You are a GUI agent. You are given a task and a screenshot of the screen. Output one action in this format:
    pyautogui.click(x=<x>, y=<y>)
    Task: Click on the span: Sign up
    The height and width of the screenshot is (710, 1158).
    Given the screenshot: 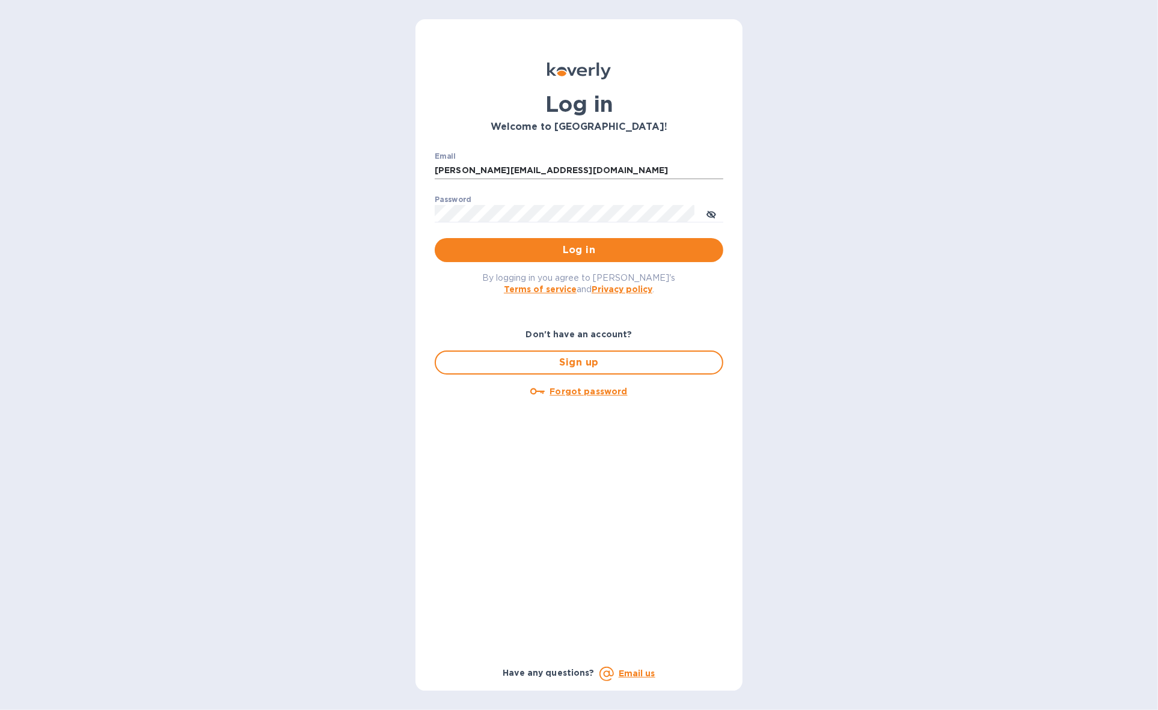 What is the action you would take?
    pyautogui.click(x=579, y=363)
    